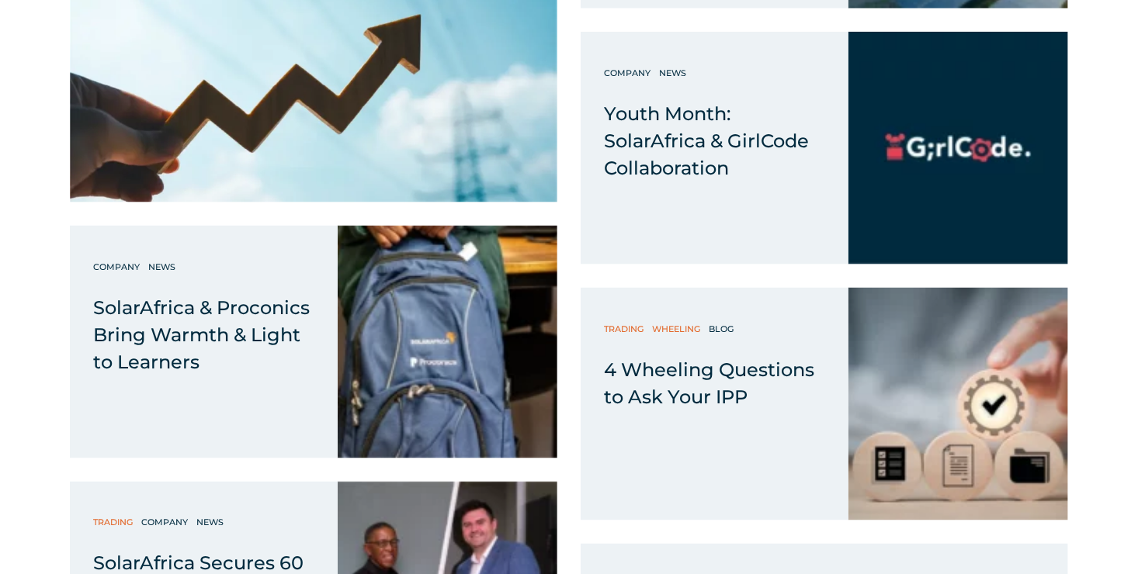 The width and height of the screenshot is (1138, 574). I want to click on span: SolarAfrica & Proconics Bring Warmth & Light to Learners, so click(201, 334).